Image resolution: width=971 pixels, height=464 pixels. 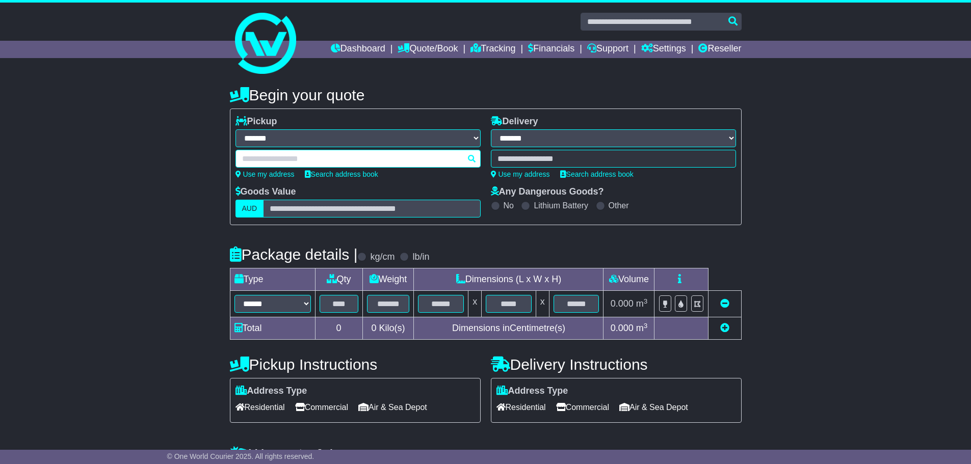 What do you see at coordinates (725, 304) in the screenshot?
I see `a: Remove this item` at bounding box center [725, 304].